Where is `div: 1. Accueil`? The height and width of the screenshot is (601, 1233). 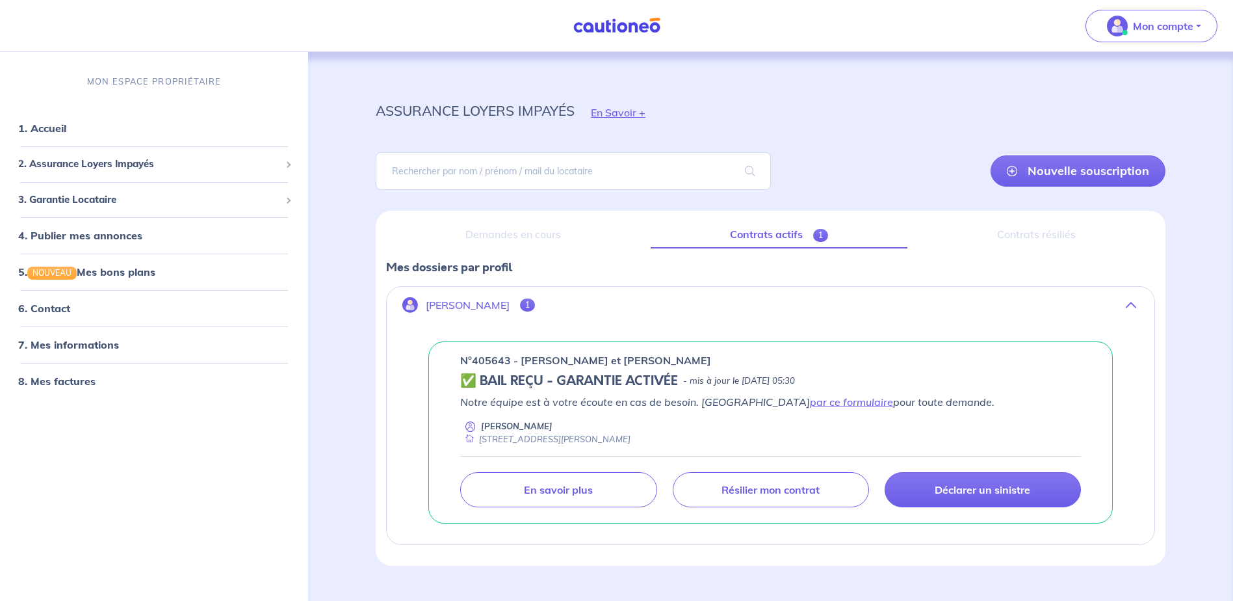 div: 1. Accueil is located at coordinates (154, 129).